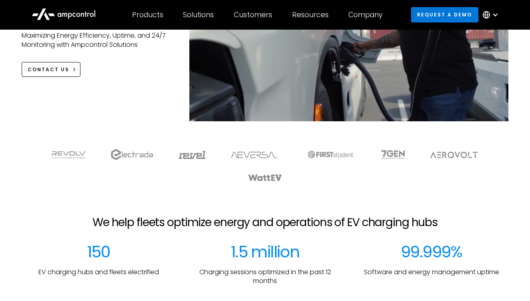 This screenshot has height=301, width=530. What do you see at coordinates (51, 69) in the screenshot?
I see `a: CONTACT US` at bounding box center [51, 69].